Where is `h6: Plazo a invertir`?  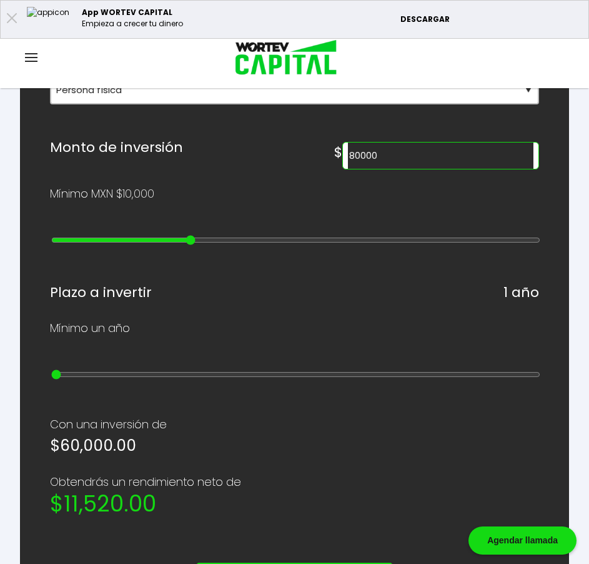 h6: Plazo a invertir is located at coordinates (101, 293).